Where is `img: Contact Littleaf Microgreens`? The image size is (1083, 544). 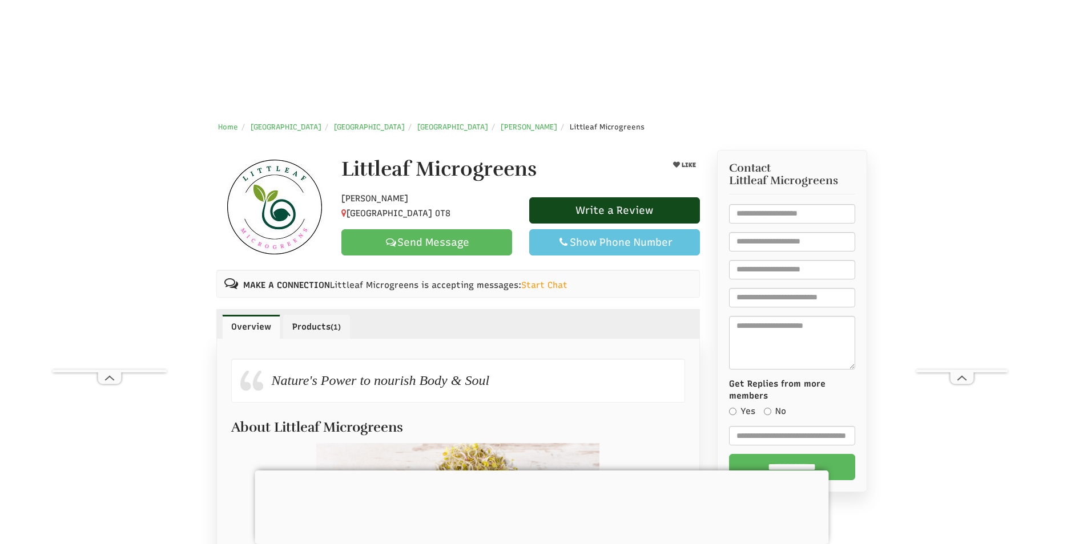 img: Contact Littleaf Microgreens is located at coordinates (274, 207).